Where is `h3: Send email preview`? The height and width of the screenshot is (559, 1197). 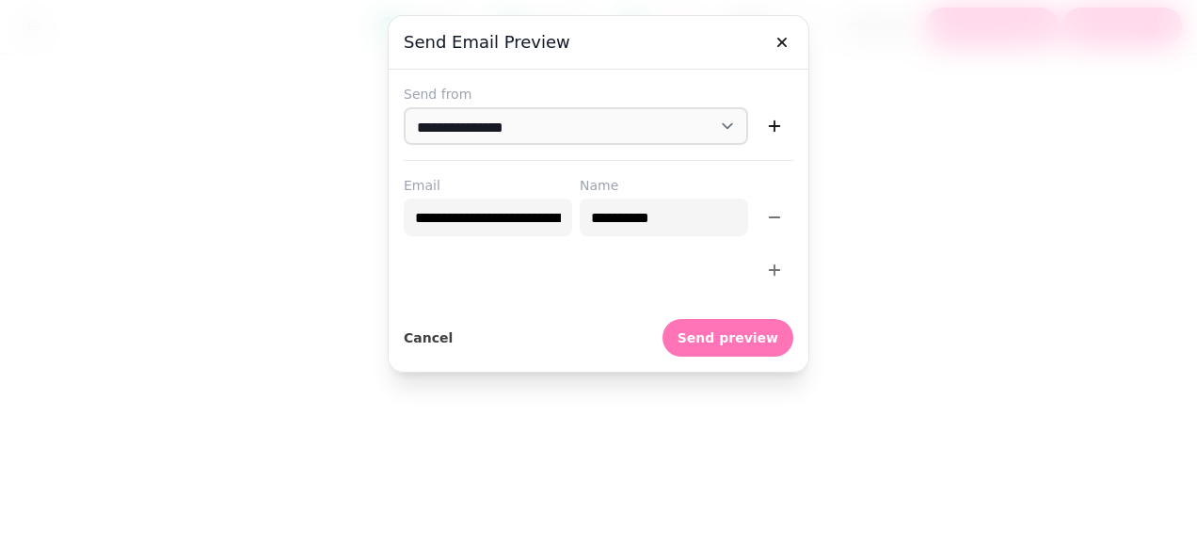 h3: Send email preview is located at coordinates (598, 42).